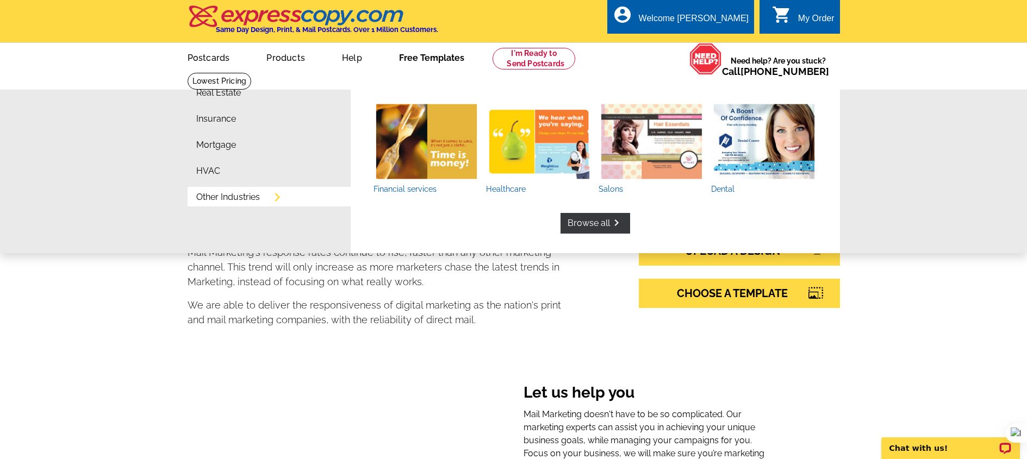 Image resolution: width=1027 pixels, height=459 pixels. I want to click on p: Mail Marketing's response rates continue to rise, faster than any other marketing channel. This t..., so click(375, 267).